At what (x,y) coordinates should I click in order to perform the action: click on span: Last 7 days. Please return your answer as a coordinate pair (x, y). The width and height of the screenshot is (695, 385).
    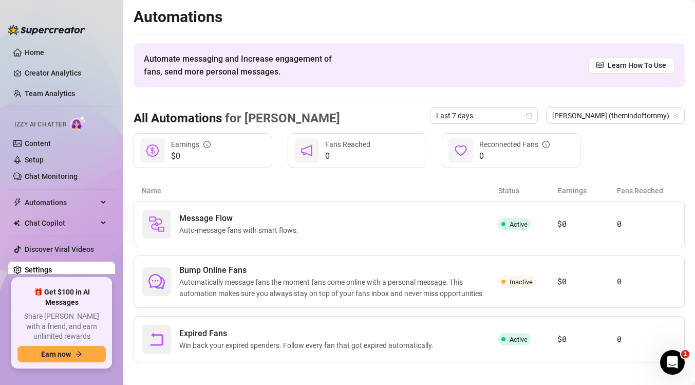
    Looking at the image, I should click on (484, 116).